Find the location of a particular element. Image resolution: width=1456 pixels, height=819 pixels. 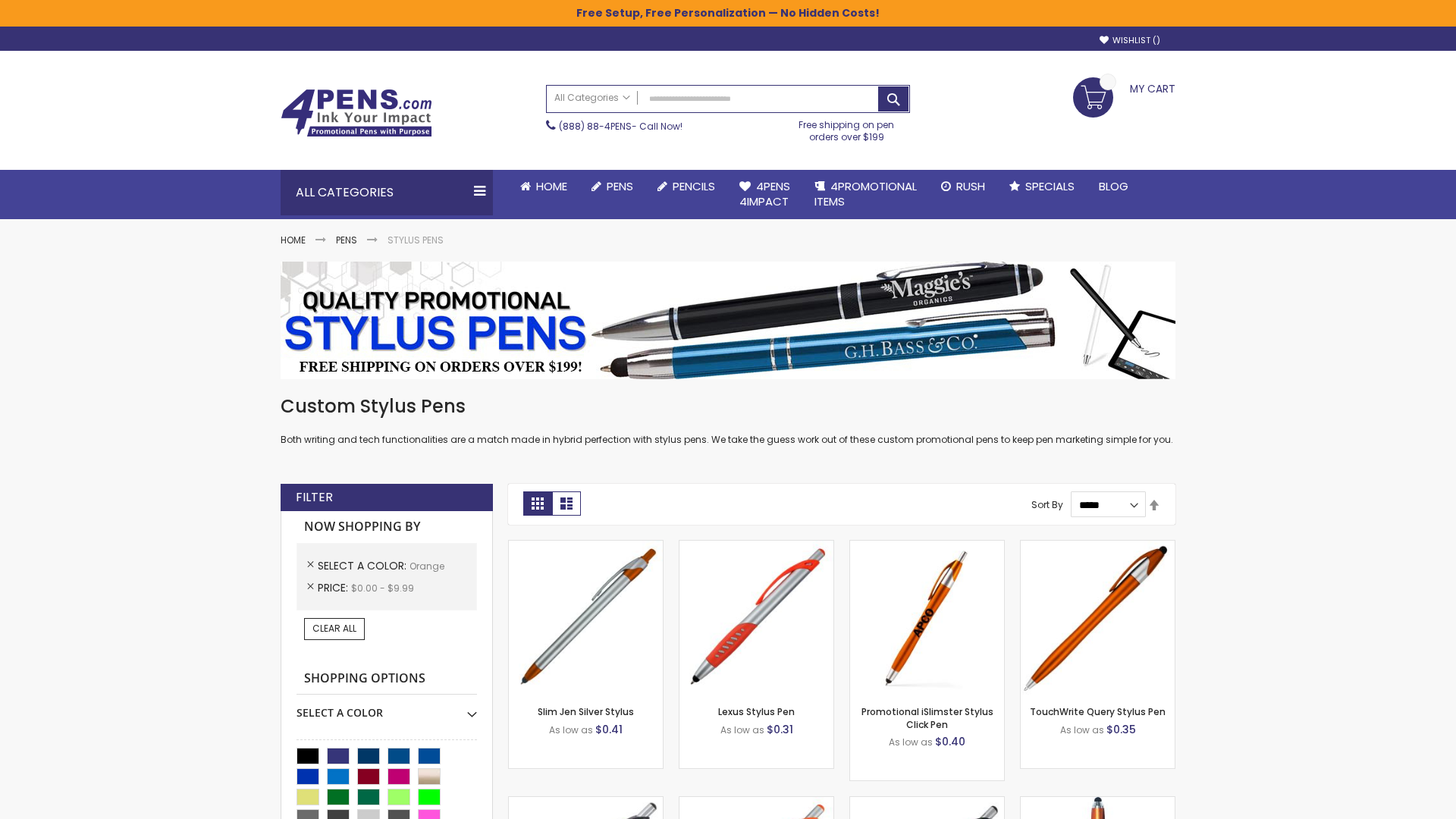

a: Boston Stylus Pen-Orange is located at coordinates (586, 802).